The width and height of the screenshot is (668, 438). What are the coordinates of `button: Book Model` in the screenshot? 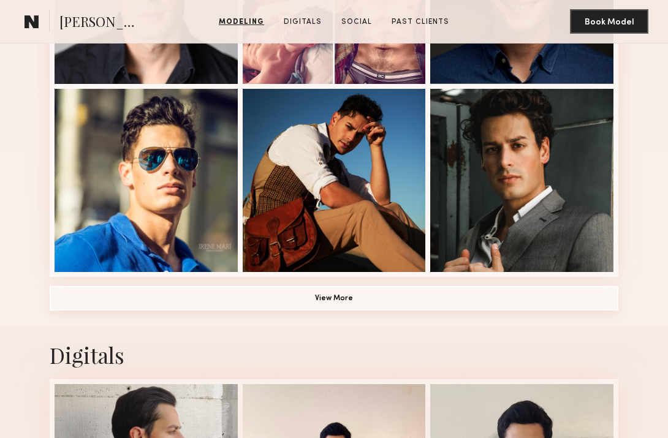 It's located at (609, 21).